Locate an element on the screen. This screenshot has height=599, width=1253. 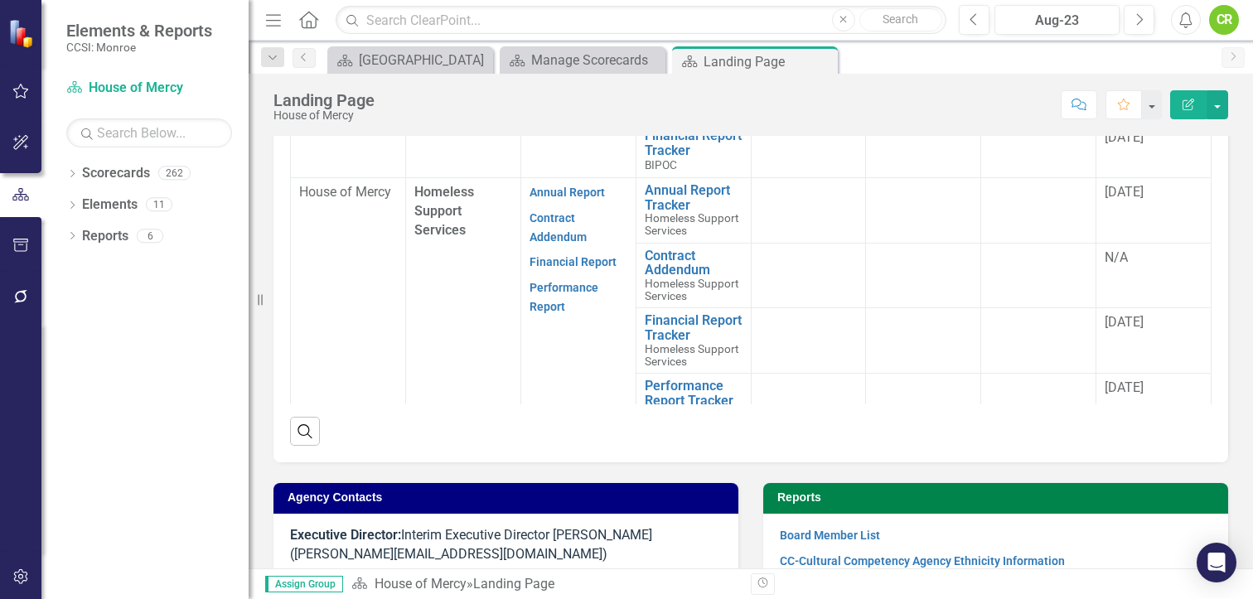
small: CCSI: Monroe is located at coordinates (139, 47).